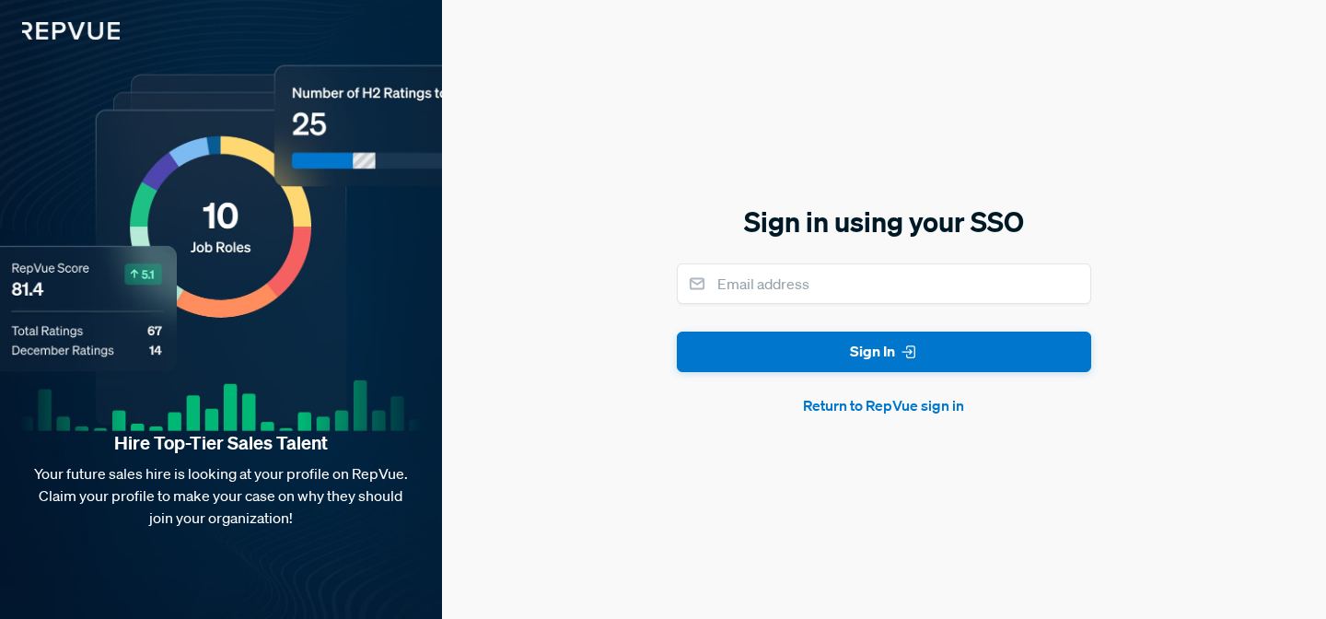 Image resolution: width=1326 pixels, height=619 pixels. I want to click on h5: Sign in using your SSO, so click(884, 222).